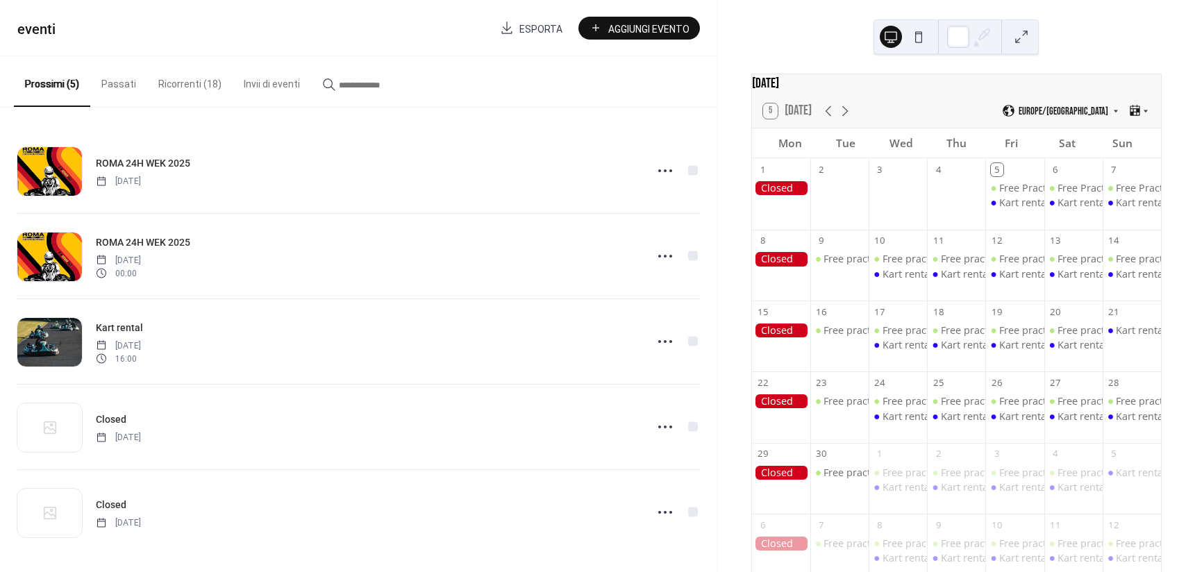 The width and height of the screenshot is (1195, 572). Describe the element at coordinates (111, 419) in the screenshot. I see `a: Closed` at that location.